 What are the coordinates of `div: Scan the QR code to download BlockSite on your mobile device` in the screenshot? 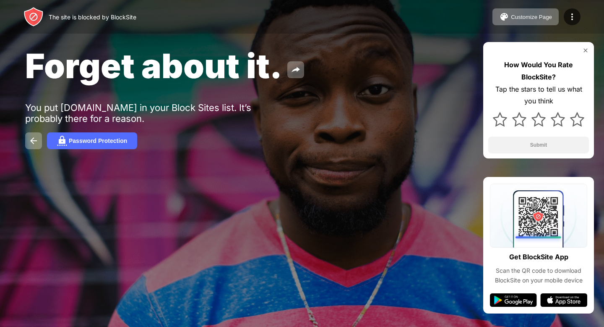 It's located at (539, 275).